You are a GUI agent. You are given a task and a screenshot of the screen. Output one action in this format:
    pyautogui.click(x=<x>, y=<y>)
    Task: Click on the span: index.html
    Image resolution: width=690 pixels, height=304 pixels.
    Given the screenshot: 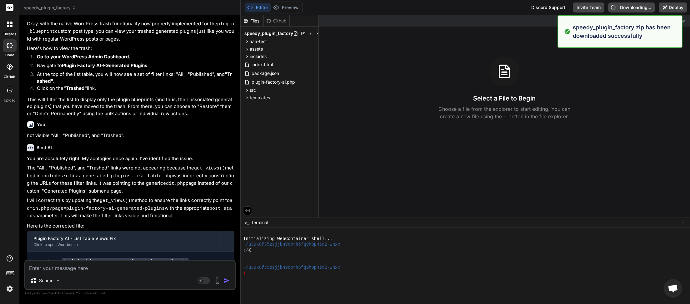 What is the action you would take?
    pyautogui.click(x=262, y=65)
    